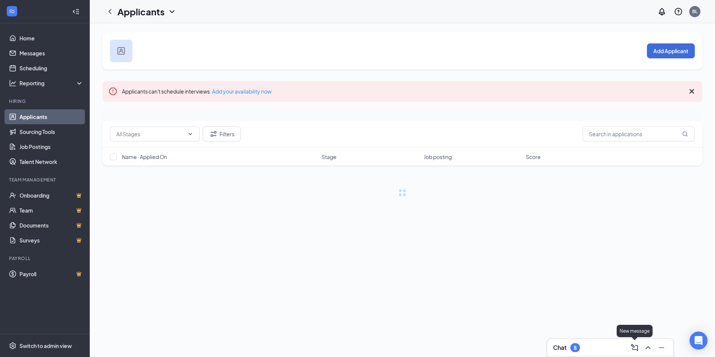  What do you see at coordinates (692, 91) in the screenshot?
I see `svg: Cross` at bounding box center [692, 91].